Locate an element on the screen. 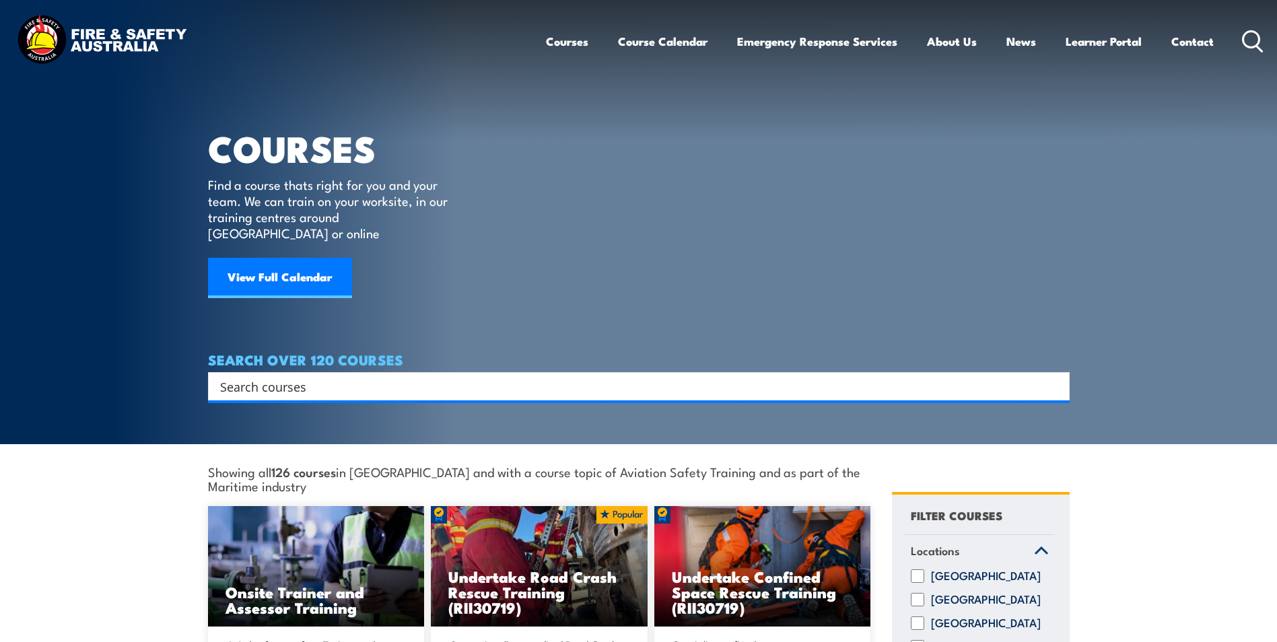 This screenshot has width=1277, height=642. p: Find a course thats right for you and your team. We can train on your worksite, in our training c... is located at coordinates (331, 209).